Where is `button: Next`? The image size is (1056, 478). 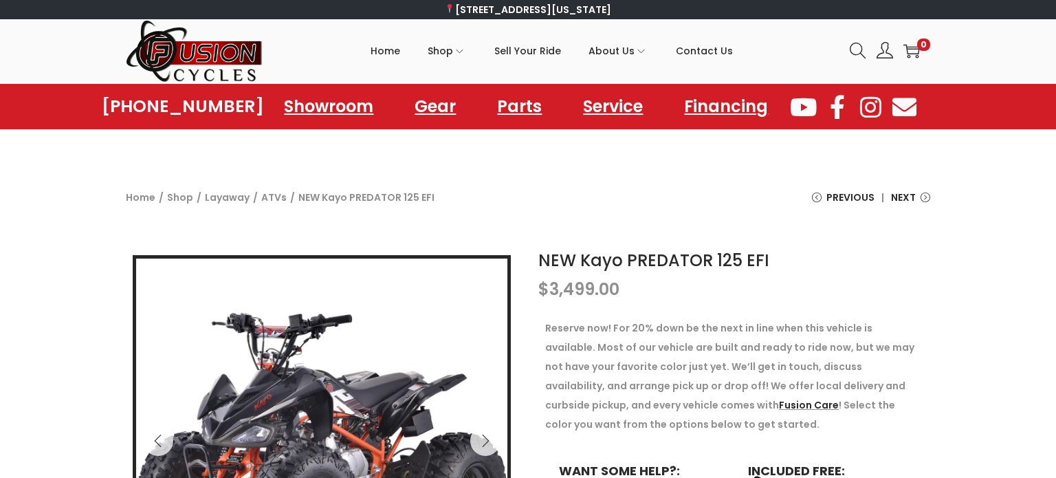
button: Next is located at coordinates (486, 441).